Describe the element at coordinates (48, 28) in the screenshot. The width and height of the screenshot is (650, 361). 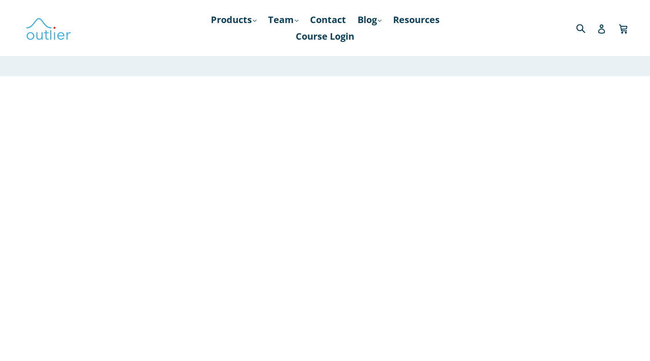
I see `img: Outlier Linguistics` at that location.